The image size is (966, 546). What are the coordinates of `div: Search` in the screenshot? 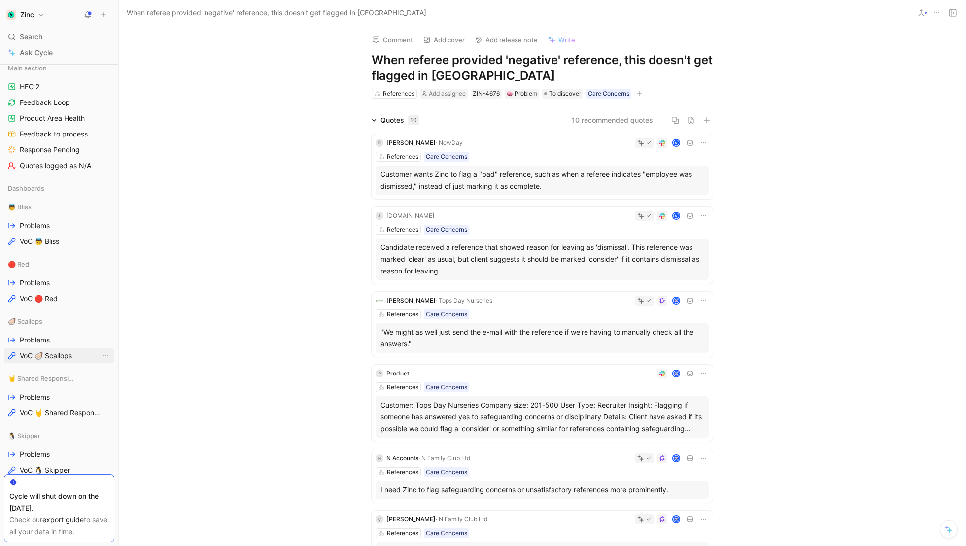 It's located at (59, 37).